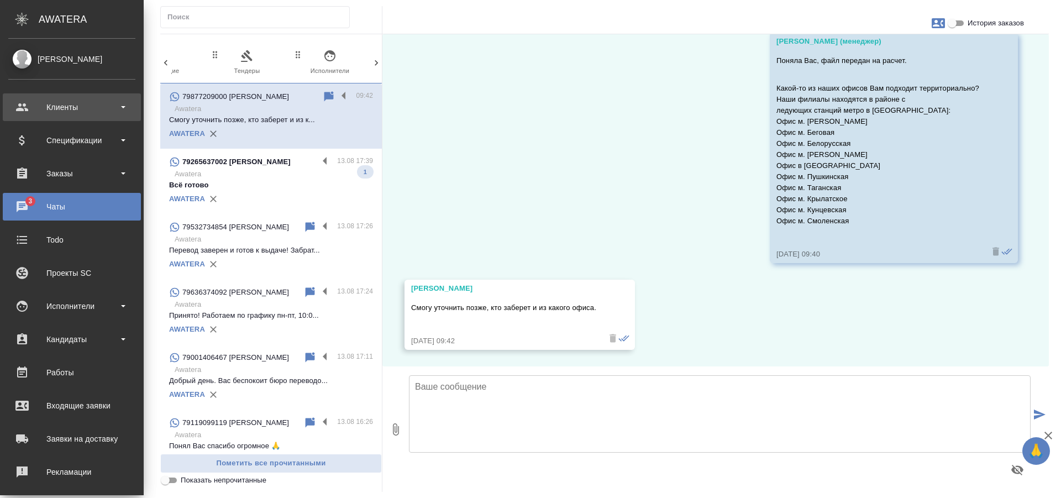 The image size is (1061, 498). What do you see at coordinates (271, 316) in the screenshot?
I see `p: Принято! Работаем по графику пн-пт, 10:0...` at bounding box center [271, 316].